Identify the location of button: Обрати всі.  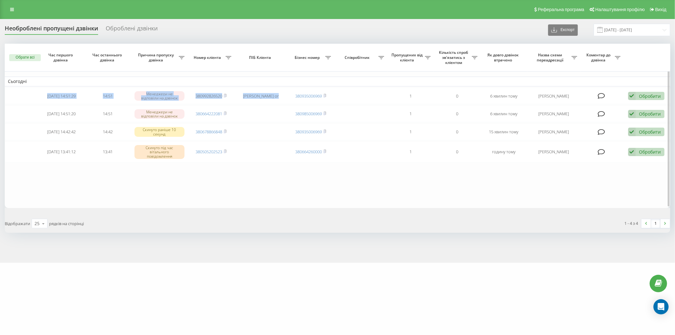
(25, 58).